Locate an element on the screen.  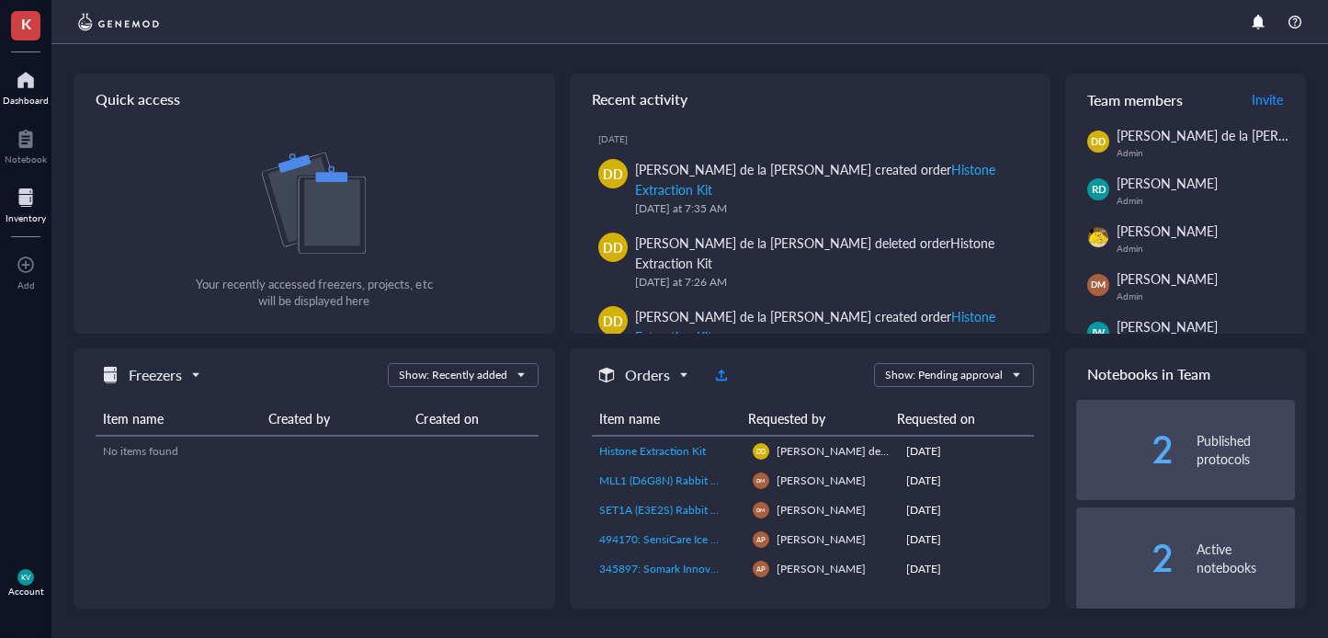
div: Show: Pending approval is located at coordinates (944, 375).